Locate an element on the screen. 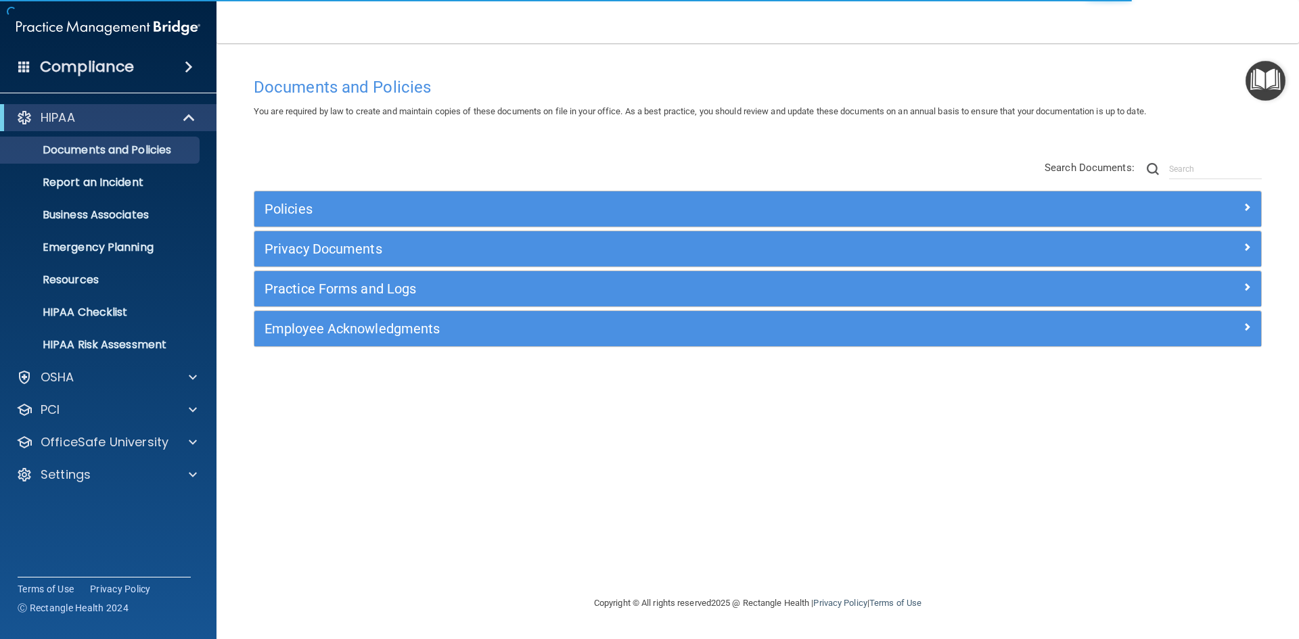  span: Ⓒ Rectangle Health 2024 is located at coordinates (73, 608).